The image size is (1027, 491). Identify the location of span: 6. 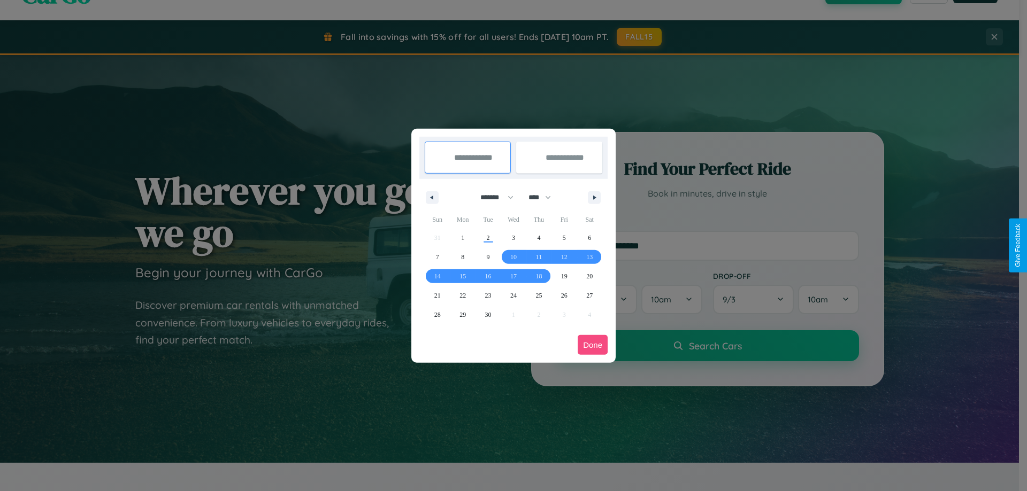
(589, 238).